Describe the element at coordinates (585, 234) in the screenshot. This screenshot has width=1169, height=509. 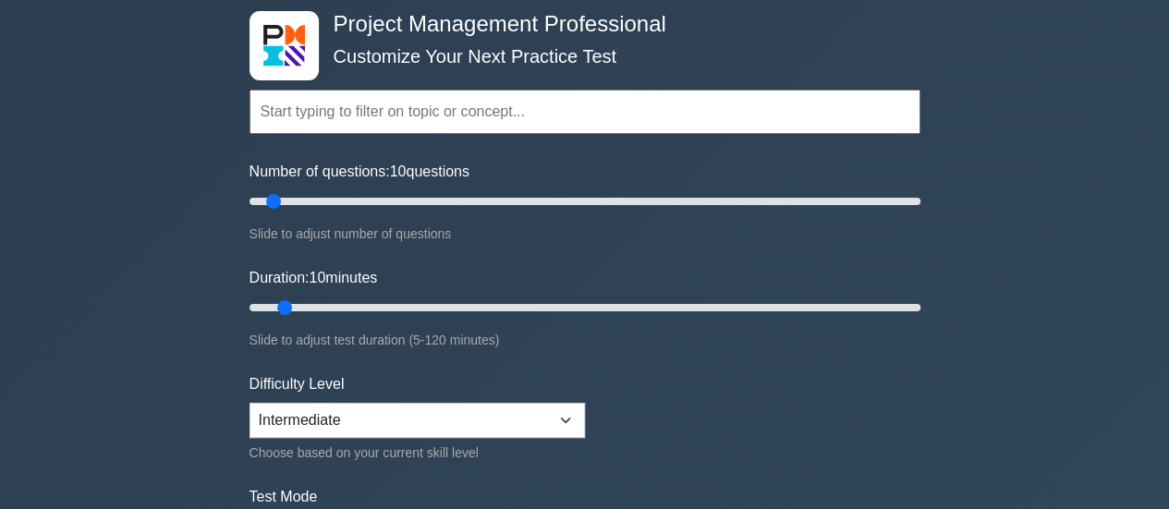
I see `div: Slide to adjust number of questions` at that location.